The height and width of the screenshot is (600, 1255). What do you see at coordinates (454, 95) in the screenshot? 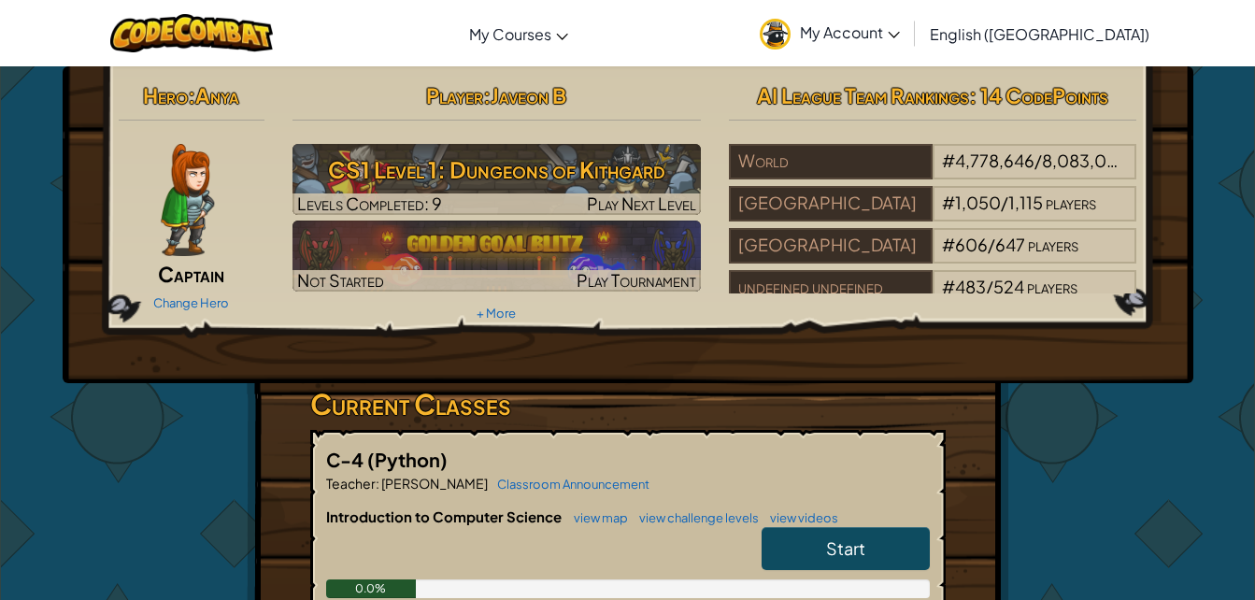
I see `span: Player` at bounding box center [454, 95].